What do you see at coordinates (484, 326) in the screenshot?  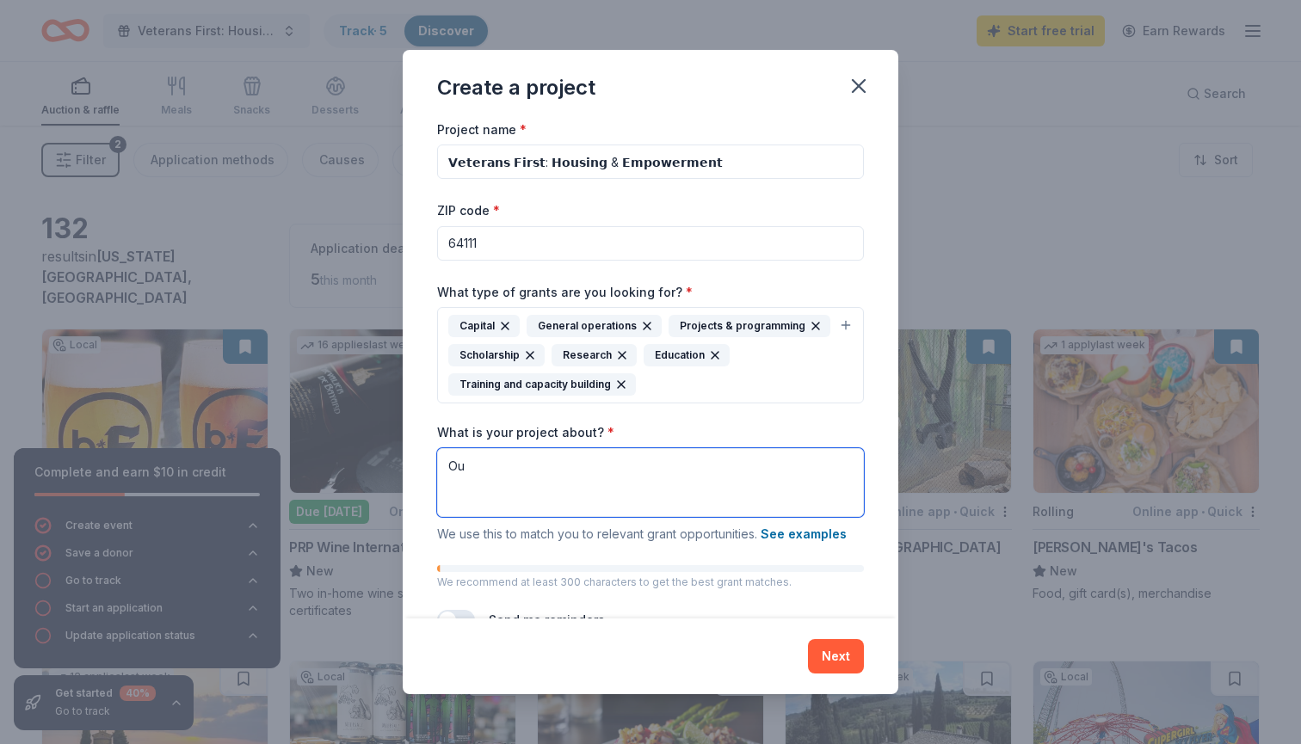 I see `div: Capital` at bounding box center [484, 326].